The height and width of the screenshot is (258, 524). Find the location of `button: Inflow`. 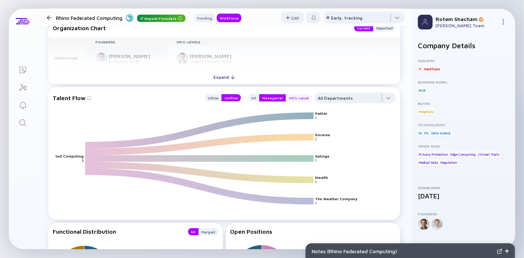

button: Inflow is located at coordinates (213, 98).